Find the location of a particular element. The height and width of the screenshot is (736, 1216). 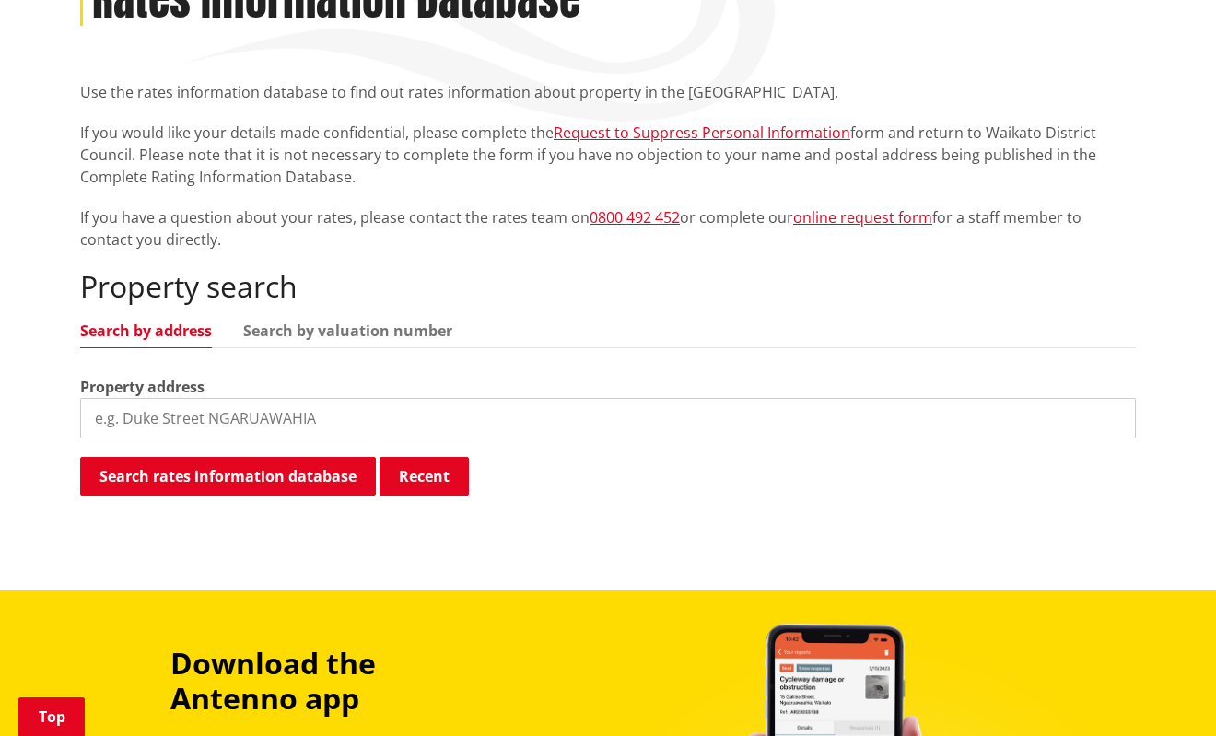

a: 0800 492 452 is located at coordinates (635, 217).